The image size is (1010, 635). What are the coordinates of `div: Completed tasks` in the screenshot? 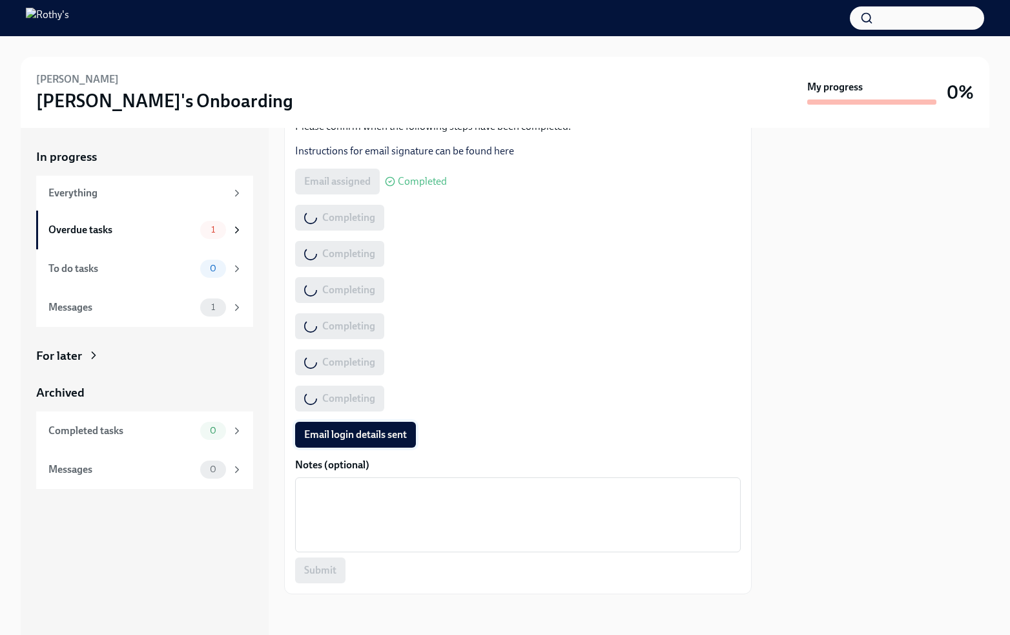 It's located at (121, 431).